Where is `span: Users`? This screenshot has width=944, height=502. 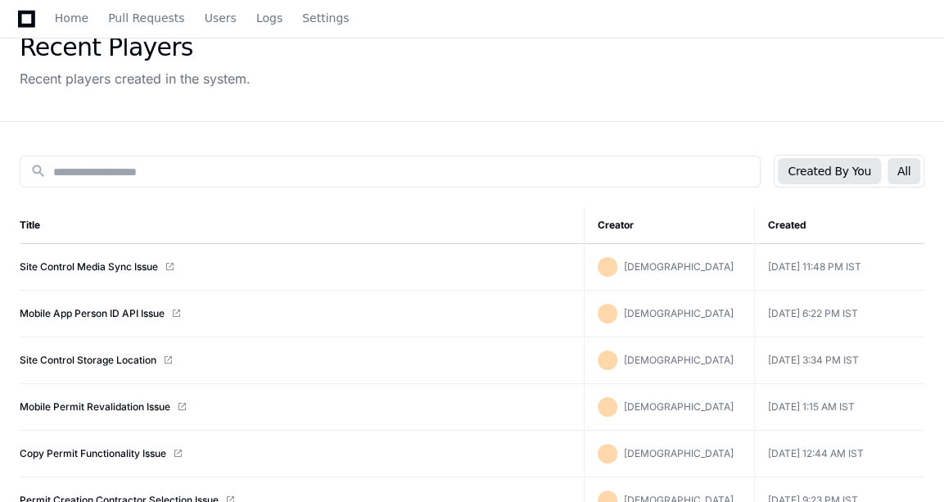 span: Users is located at coordinates (220, 18).